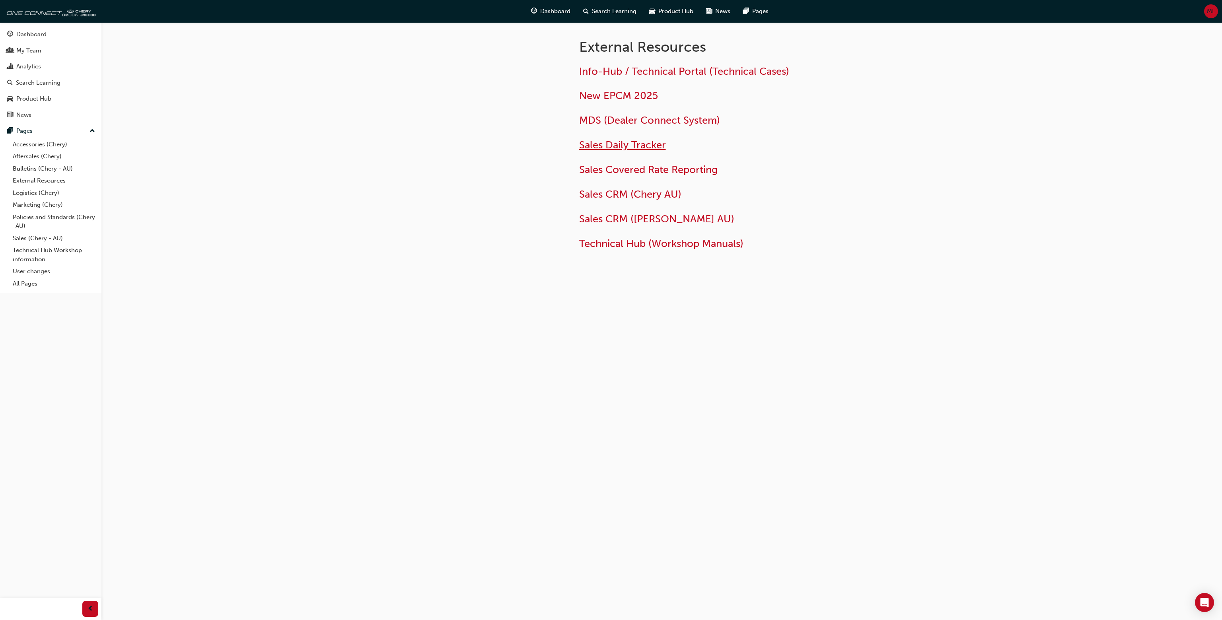 Image resolution: width=1222 pixels, height=620 pixels. I want to click on a: Marketing (Chery), so click(54, 205).